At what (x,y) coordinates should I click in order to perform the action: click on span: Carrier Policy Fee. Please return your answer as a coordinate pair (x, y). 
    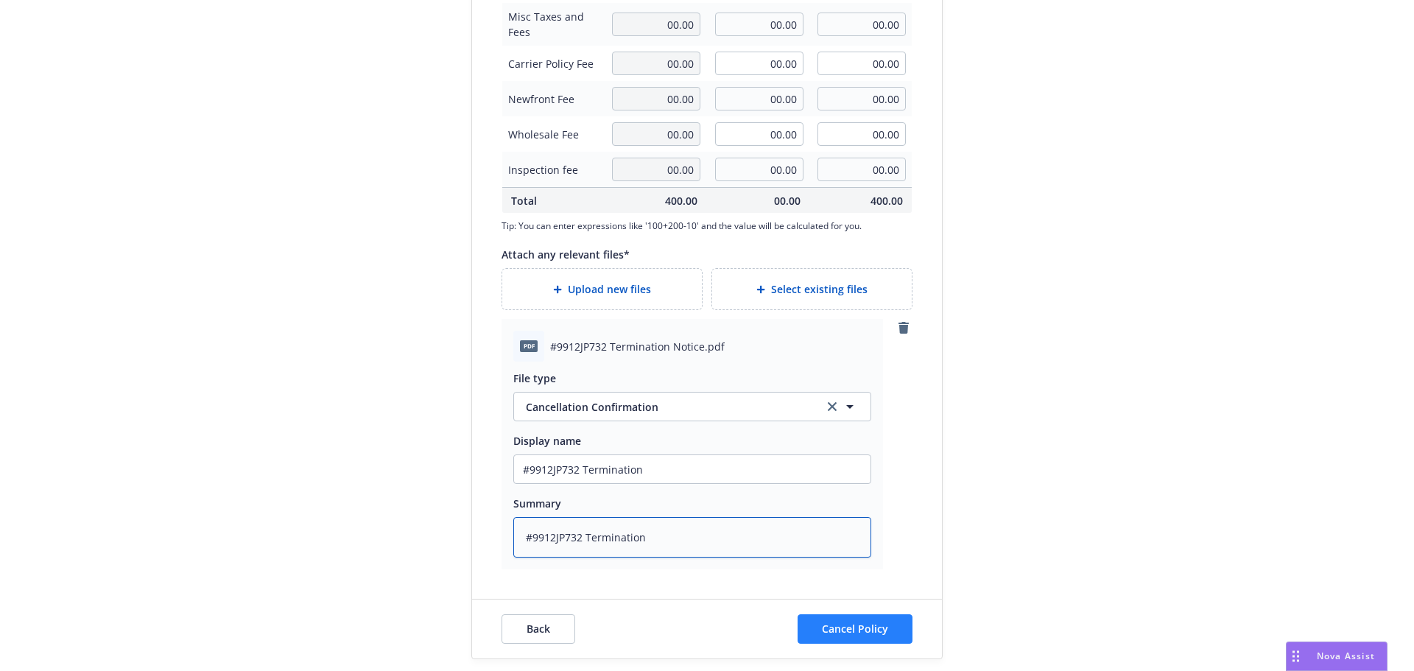
    Looking at the image, I should click on (552, 63).